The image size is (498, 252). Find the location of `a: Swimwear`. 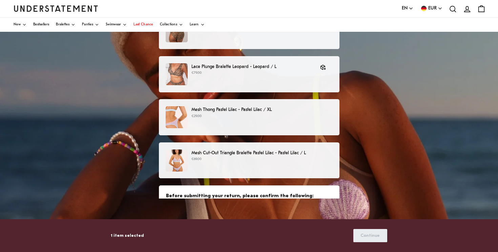

a: Swimwear is located at coordinates (116, 25).